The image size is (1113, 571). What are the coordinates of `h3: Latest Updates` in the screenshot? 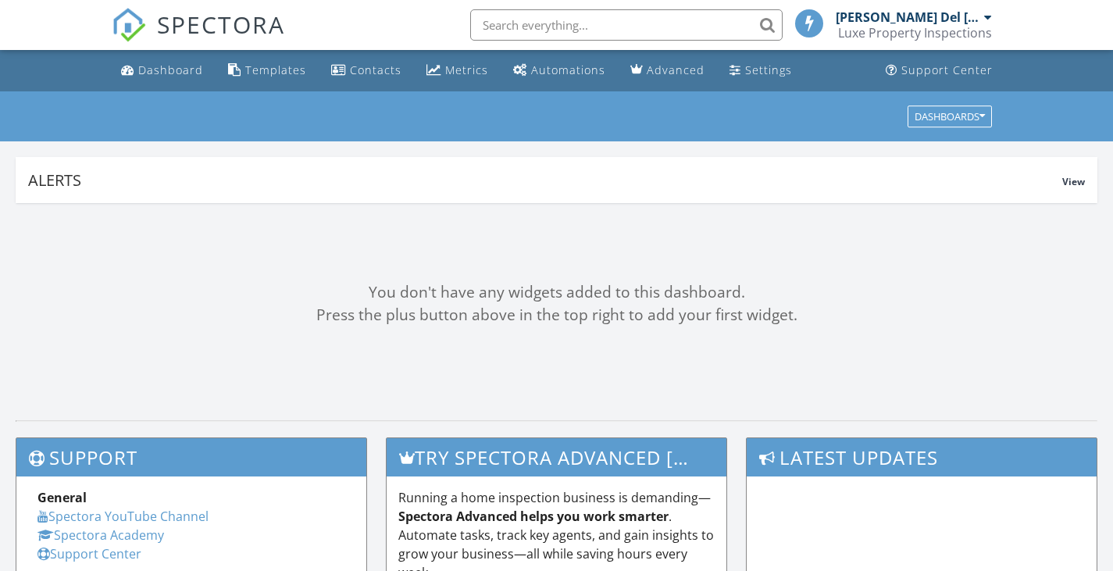 It's located at (921, 457).